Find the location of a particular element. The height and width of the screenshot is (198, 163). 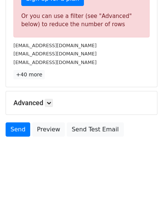

a: +40 more is located at coordinates (29, 74).